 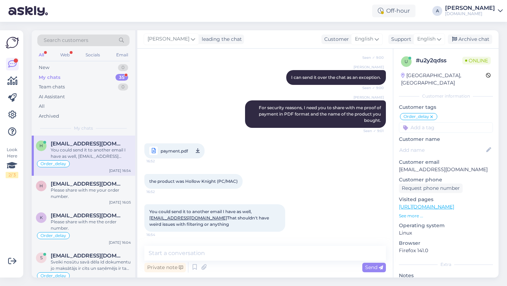 I want to click on span: I can send it over the chat as an exception., so click(x=336, y=77).